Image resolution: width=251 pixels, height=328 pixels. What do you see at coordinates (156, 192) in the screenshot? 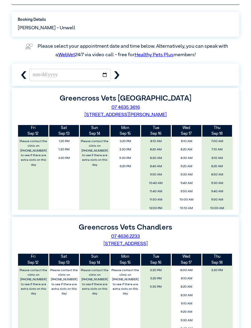
I see `span: 11:40 AM` at bounding box center [156, 192].